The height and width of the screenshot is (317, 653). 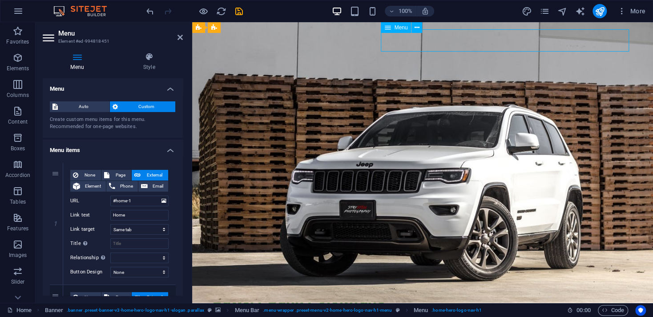 I want to click on button: Phone, so click(x=122, y=186).